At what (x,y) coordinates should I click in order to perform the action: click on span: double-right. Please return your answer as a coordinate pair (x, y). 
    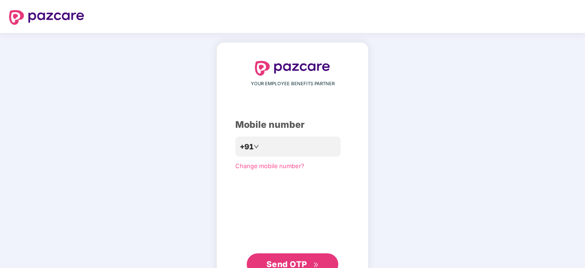
    Looking at the image, I should click on (316, 264).